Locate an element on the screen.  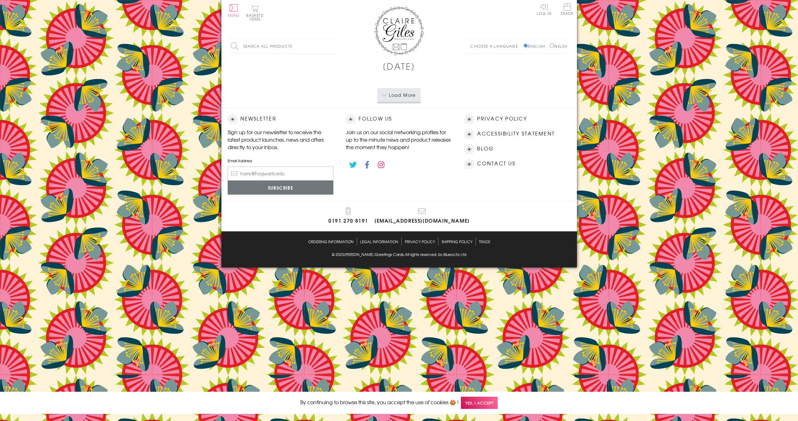
p: Choose a language: is located at coordinates (496, 46).